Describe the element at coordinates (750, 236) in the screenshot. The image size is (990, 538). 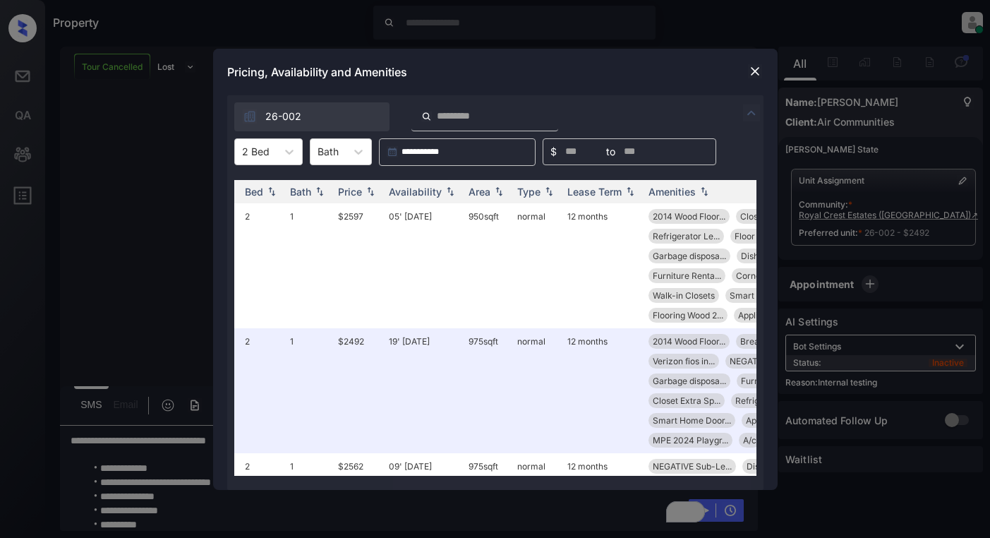
I see `span: Floor 01` at that location.